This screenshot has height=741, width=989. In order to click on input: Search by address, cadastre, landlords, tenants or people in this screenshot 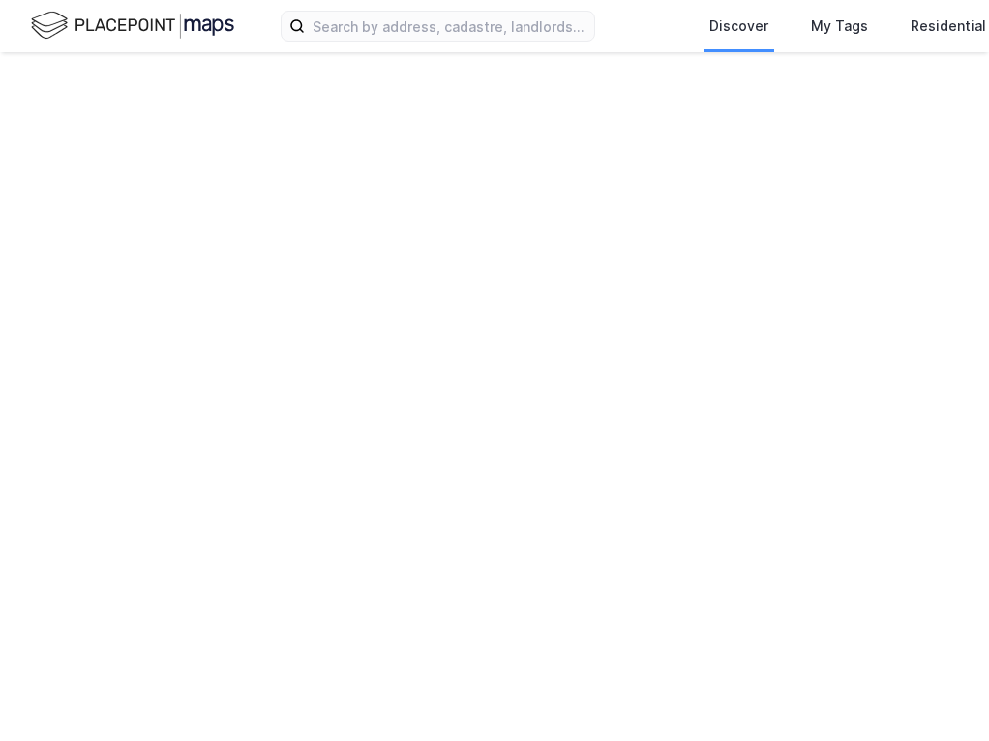, I will do `click(449, 26)`.